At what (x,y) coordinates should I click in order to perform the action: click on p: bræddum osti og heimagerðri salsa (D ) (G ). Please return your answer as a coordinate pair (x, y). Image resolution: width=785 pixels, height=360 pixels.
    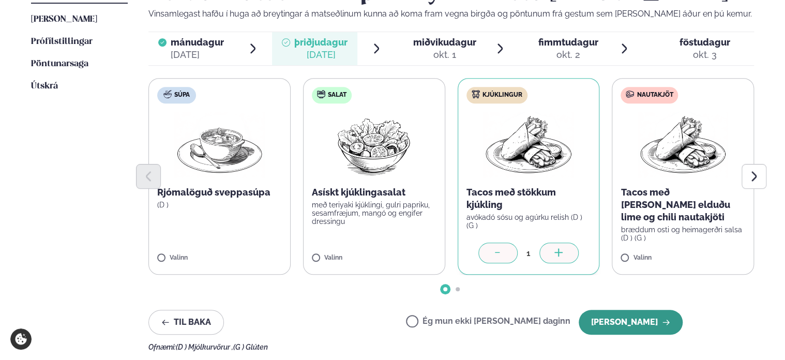
    Looking at the image, I should click on (683, 234).